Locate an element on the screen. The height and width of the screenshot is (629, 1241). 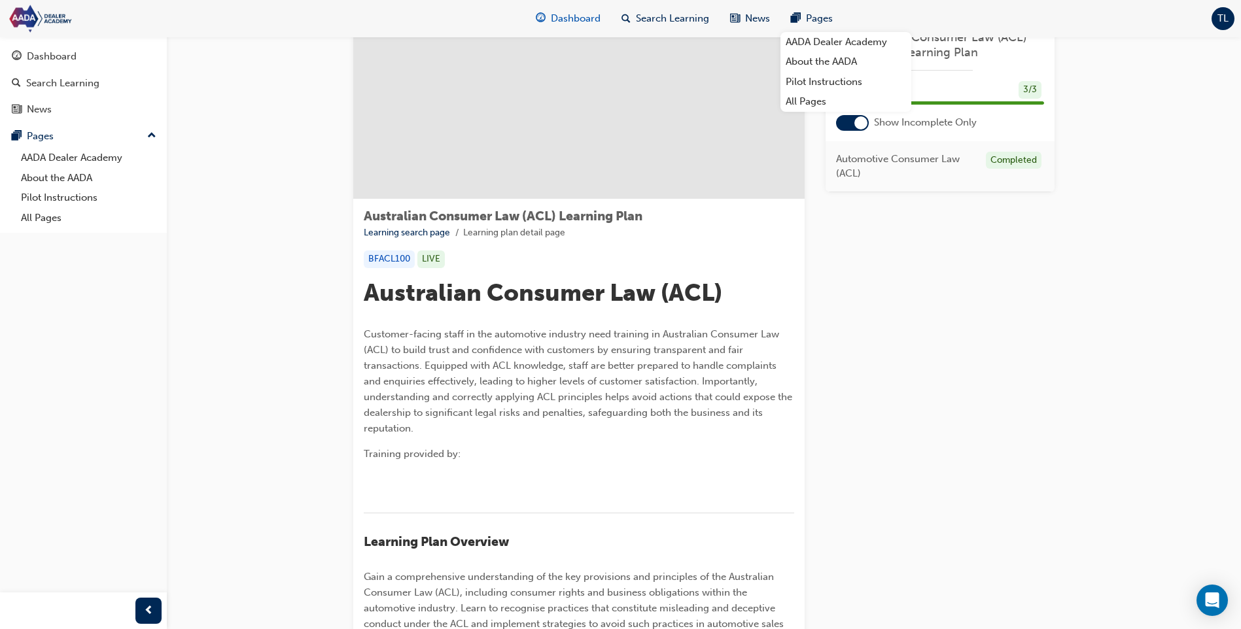
span: prev-icon is located at coordinates (148, 611).